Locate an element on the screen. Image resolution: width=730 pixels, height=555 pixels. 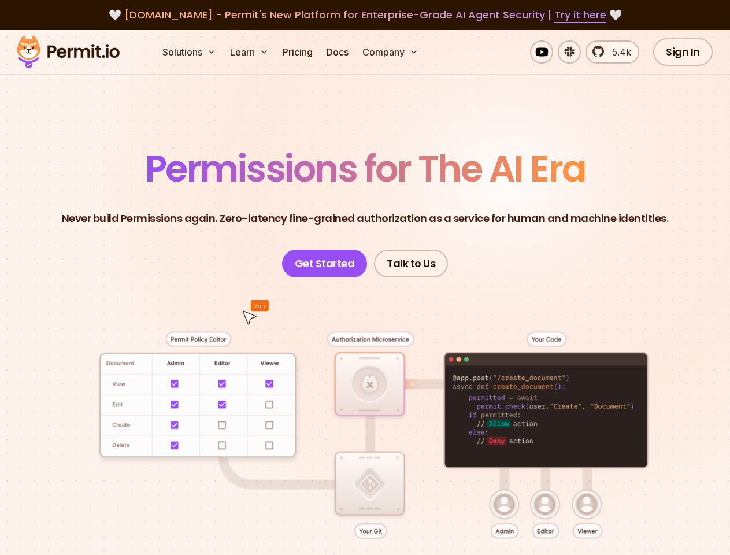
a: Try it here is located at coordinates (580, 15).